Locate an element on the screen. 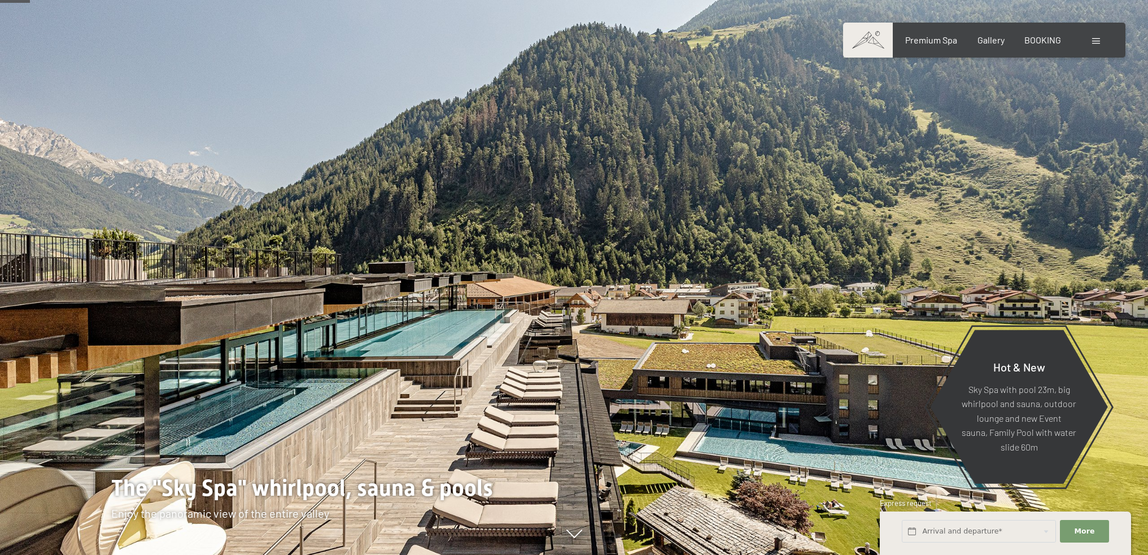 The width and height of the screenshot is (1148, 555). a: Premium Spa is located at coordinates (931, 40).